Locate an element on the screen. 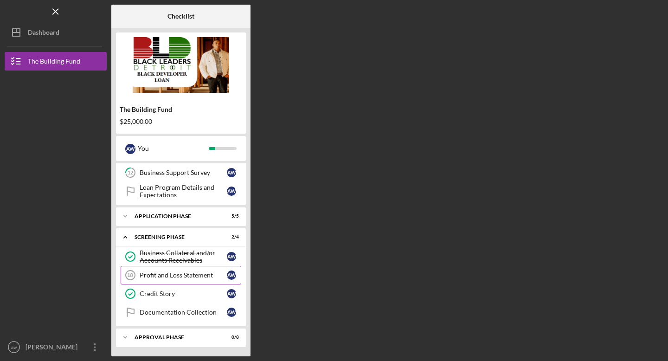  div: Approval Phase is located at coordinates (175, 337).